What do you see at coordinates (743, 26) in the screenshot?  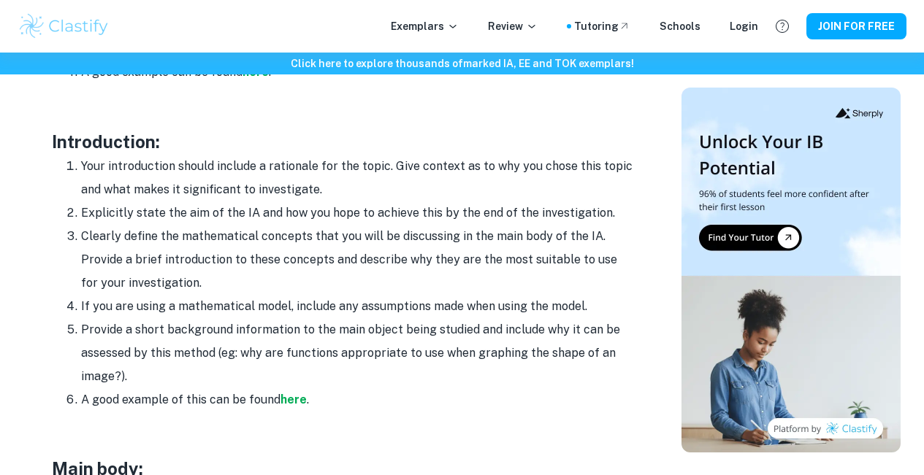 I see `div: Login` at bounding box center [743, 26].